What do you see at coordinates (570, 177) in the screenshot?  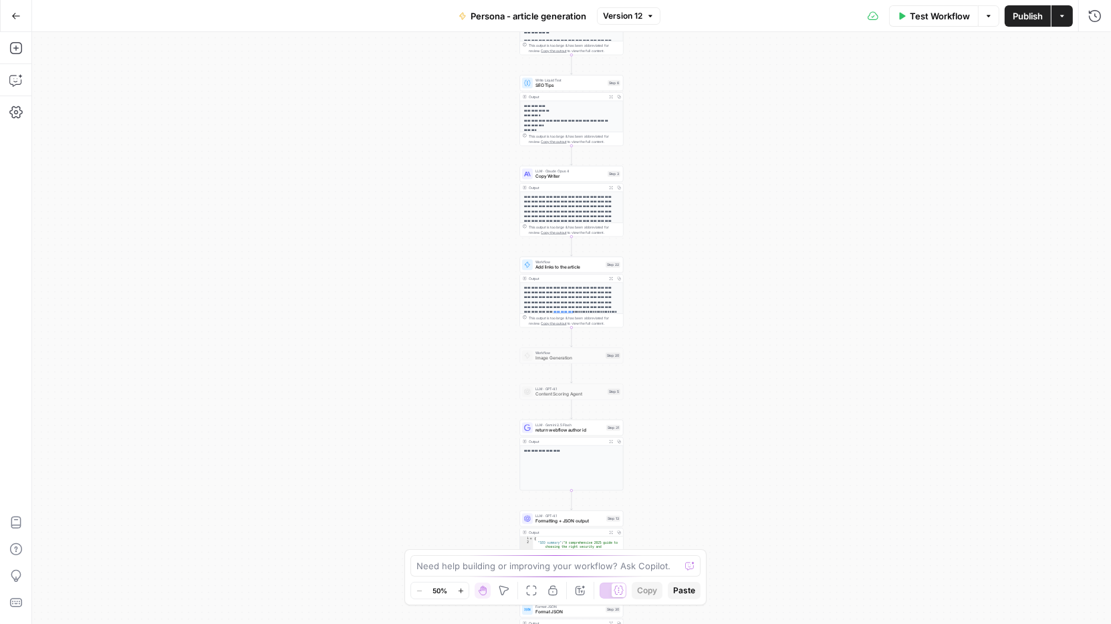 I see `span: Copy Writer` at bounding box center [570, 177].